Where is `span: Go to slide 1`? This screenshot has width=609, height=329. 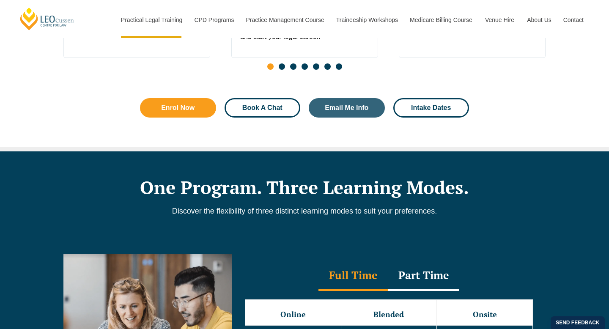
span: Go to slide 1 is located at coordinates (270, 66).